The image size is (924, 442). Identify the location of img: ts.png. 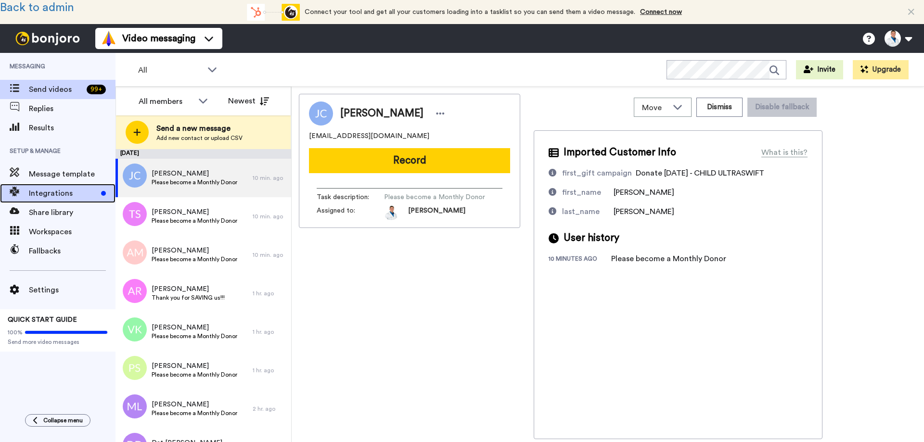
(135, 214).